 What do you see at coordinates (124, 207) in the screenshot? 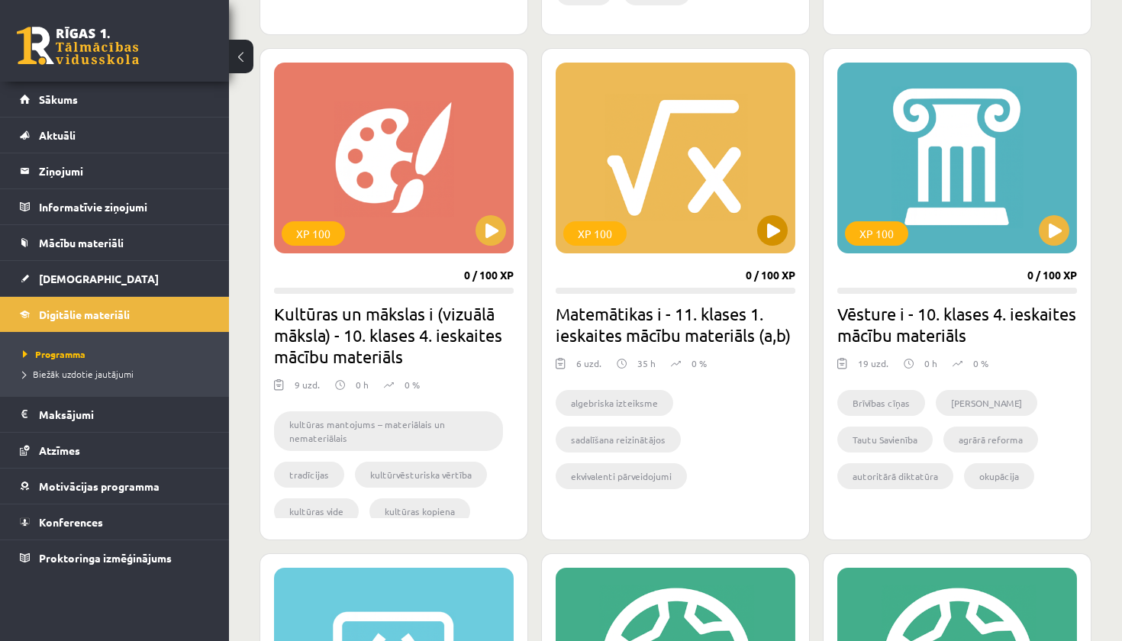
I see `legend: Informatīvie ziņojumi` at bounding box center [124, 207].